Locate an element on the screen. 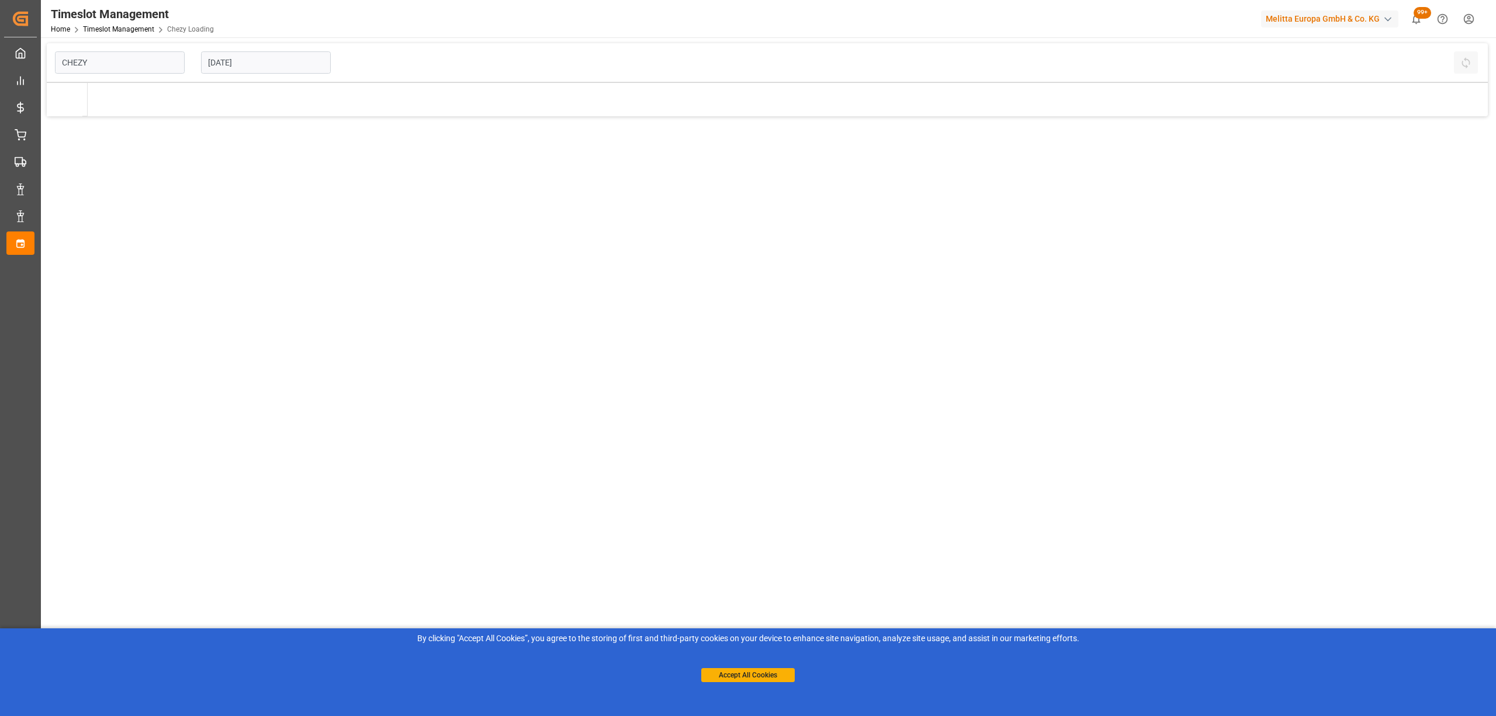 The image size is (1496, 716). div: By clicking "Accept All Cookies”, you agree to the storing of first and third-party cookies on yo... is located at coordinates (748, 638).